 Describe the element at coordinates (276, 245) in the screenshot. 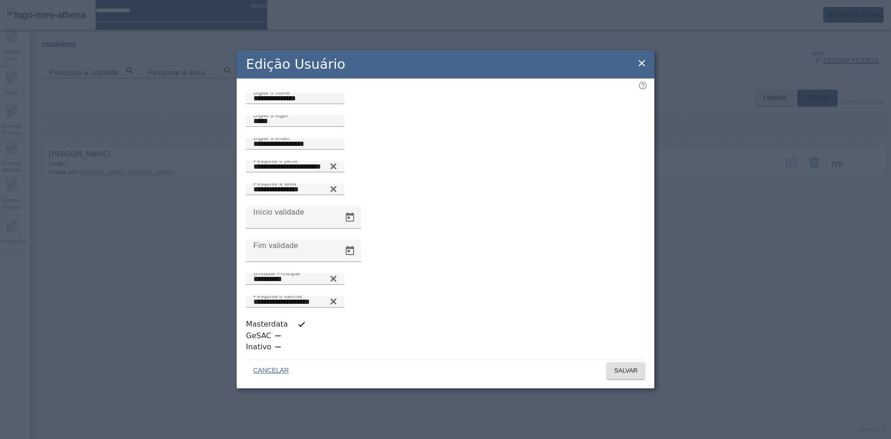

I see `mat-label: Fim validade` at that location.